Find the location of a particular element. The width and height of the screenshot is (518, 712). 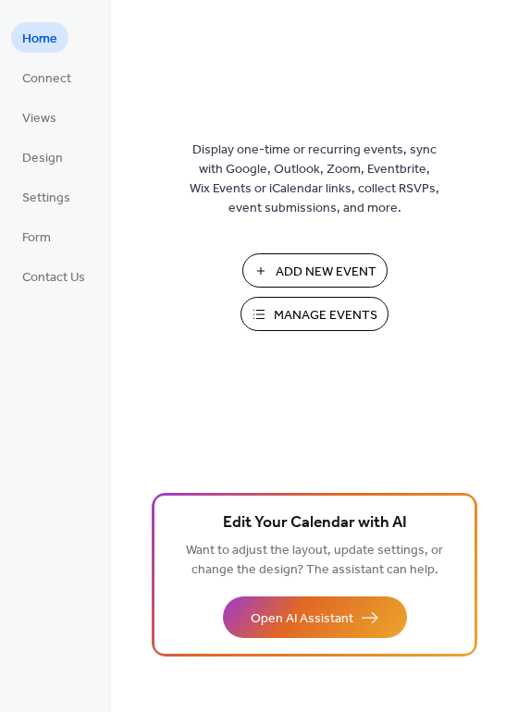

span: Connect is located at coordinates (46, 79).